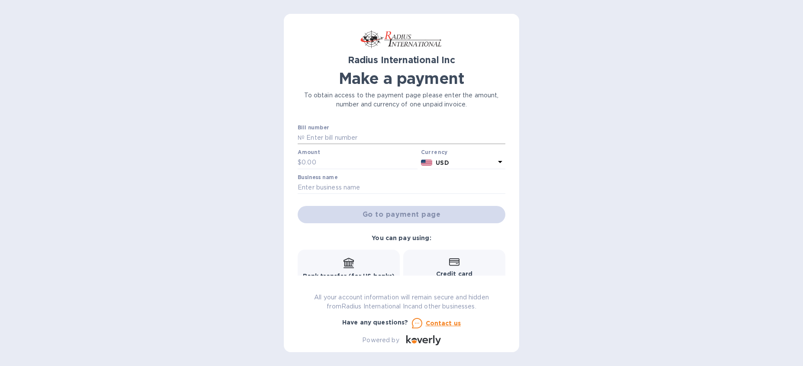  Describe the element at coordinates (405, 138) in the screenshot. I see `input: Enter bill number` at that location.